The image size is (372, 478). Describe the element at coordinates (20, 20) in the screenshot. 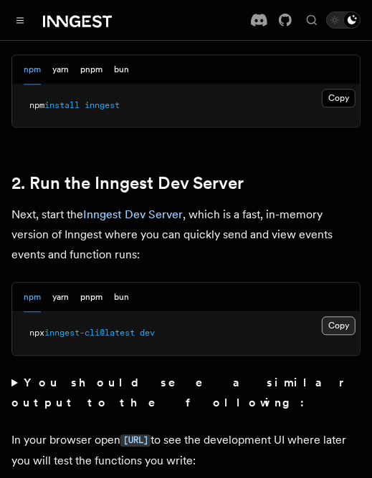

I see `button: Toggle navigation` at that location.